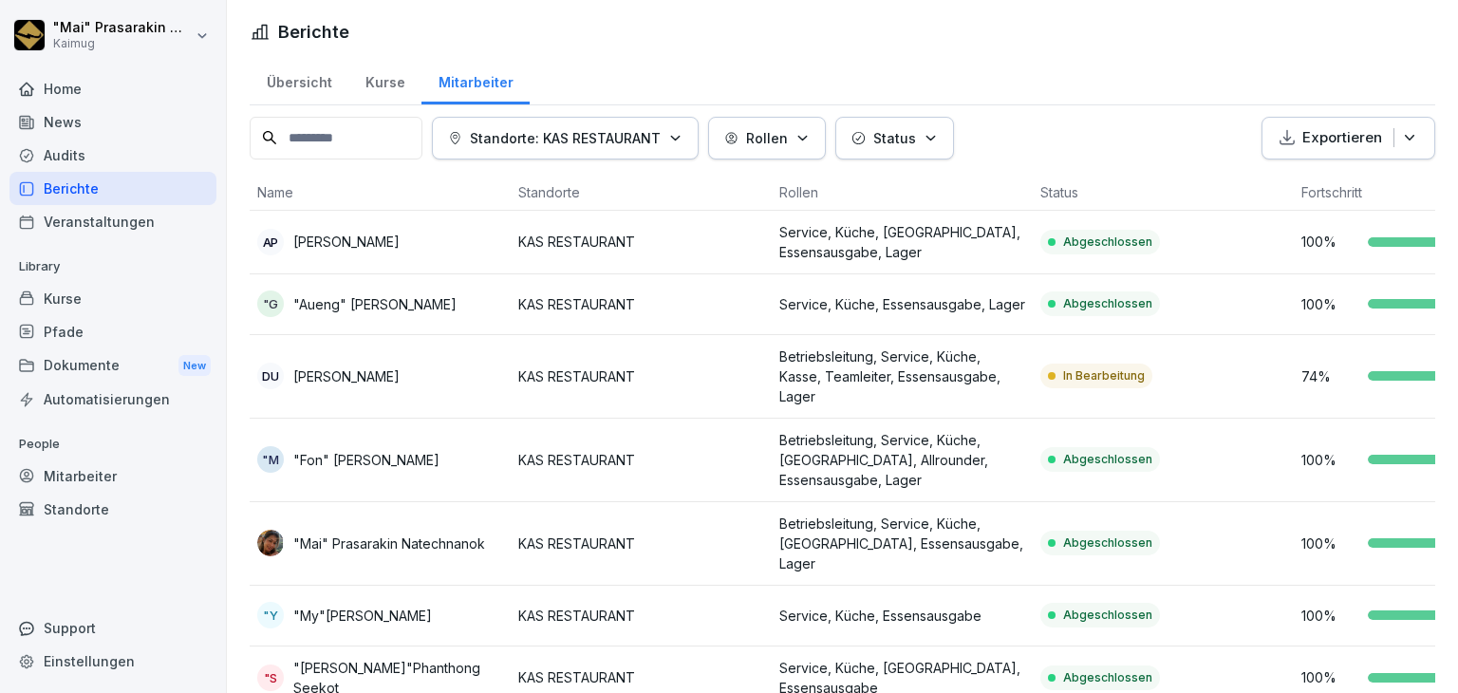 The width and height of the screenshot is (1458, 693). Describe the element at coordinates (902, 615) in the screenshot. I see `p: Service, Küche, Essensausgabe` at that location.